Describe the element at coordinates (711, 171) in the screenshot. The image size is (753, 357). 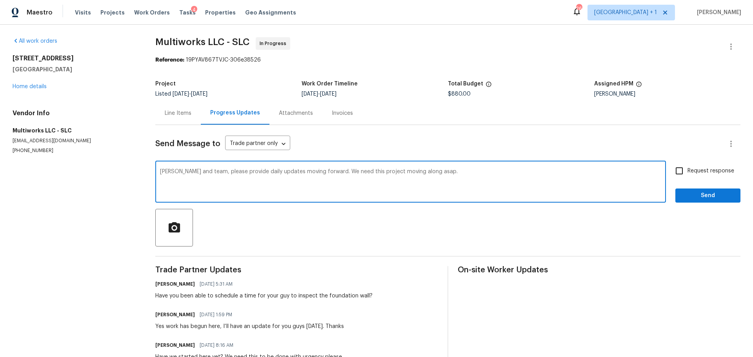
I see `span: Request response` at that location.